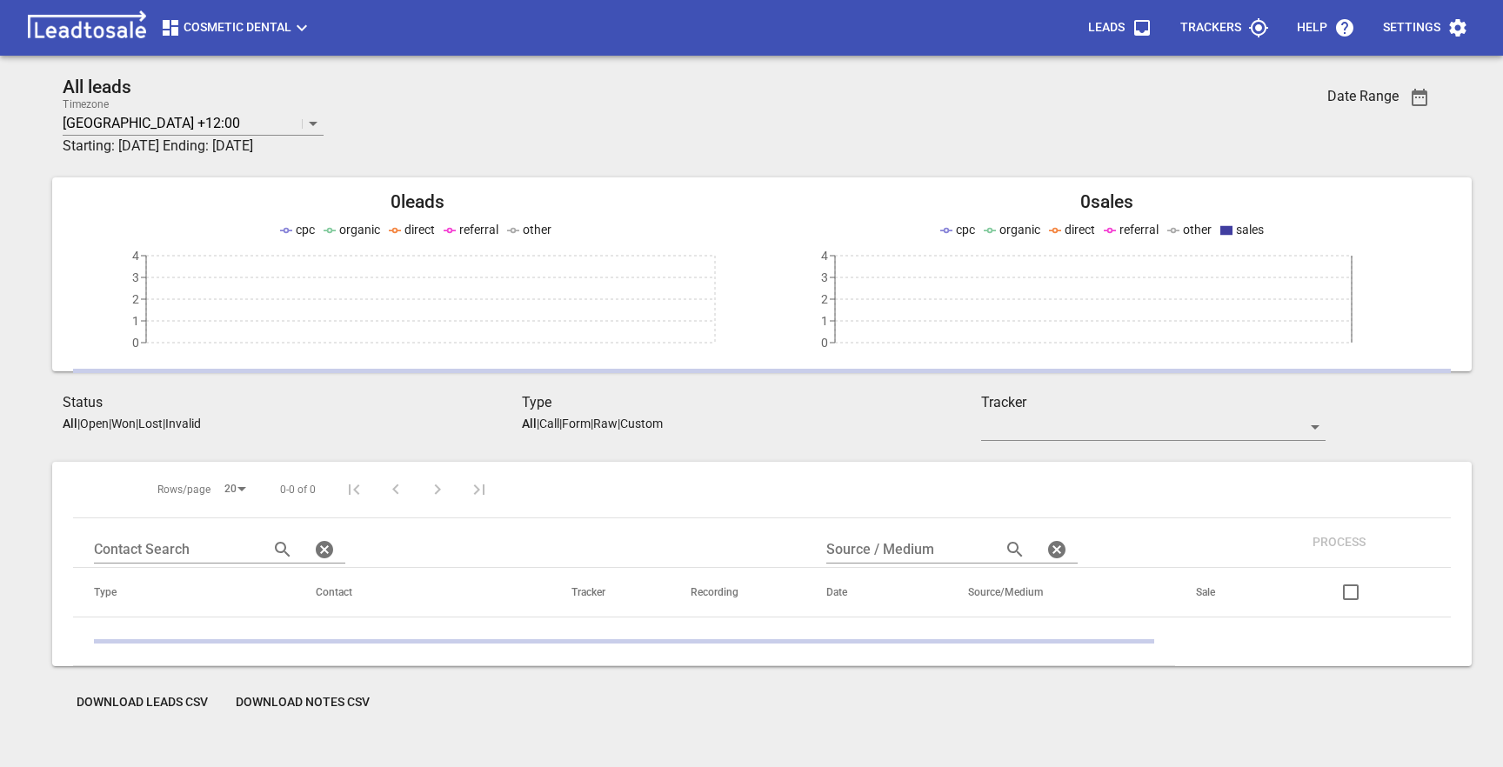  Describe the element at coordinates (1363, 96) in the screenshot. I see `h3: Date Range` at that location.